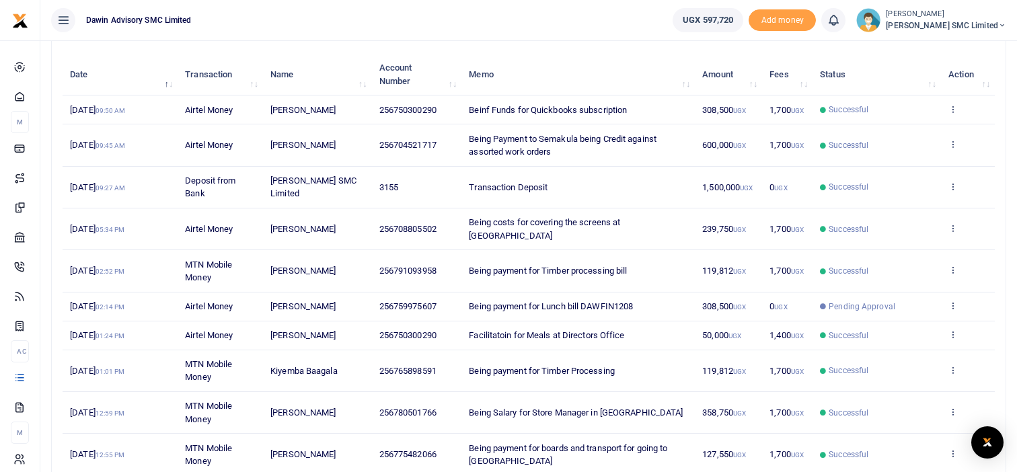  I want to click on small: 12:59 PM, so click(110, 413).